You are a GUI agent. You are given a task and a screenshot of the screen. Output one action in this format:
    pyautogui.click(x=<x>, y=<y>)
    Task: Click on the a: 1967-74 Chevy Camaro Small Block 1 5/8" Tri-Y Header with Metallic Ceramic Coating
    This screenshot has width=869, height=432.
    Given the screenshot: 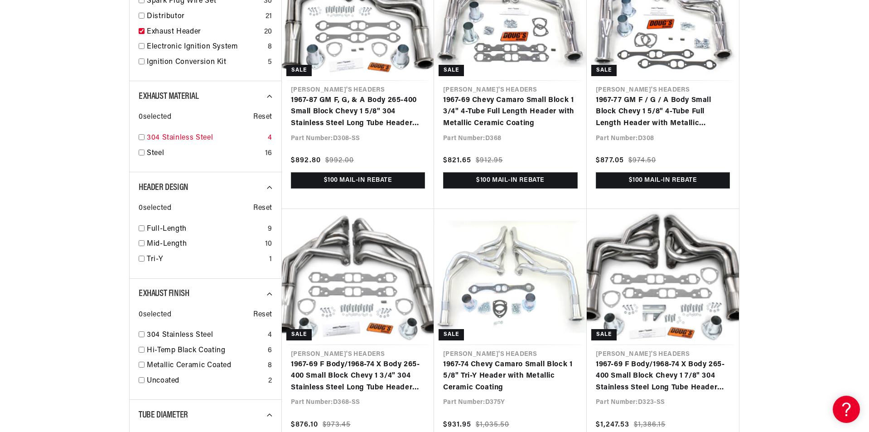 What is the action you would take?
    pyautogui.click(x=510, y=376)
    